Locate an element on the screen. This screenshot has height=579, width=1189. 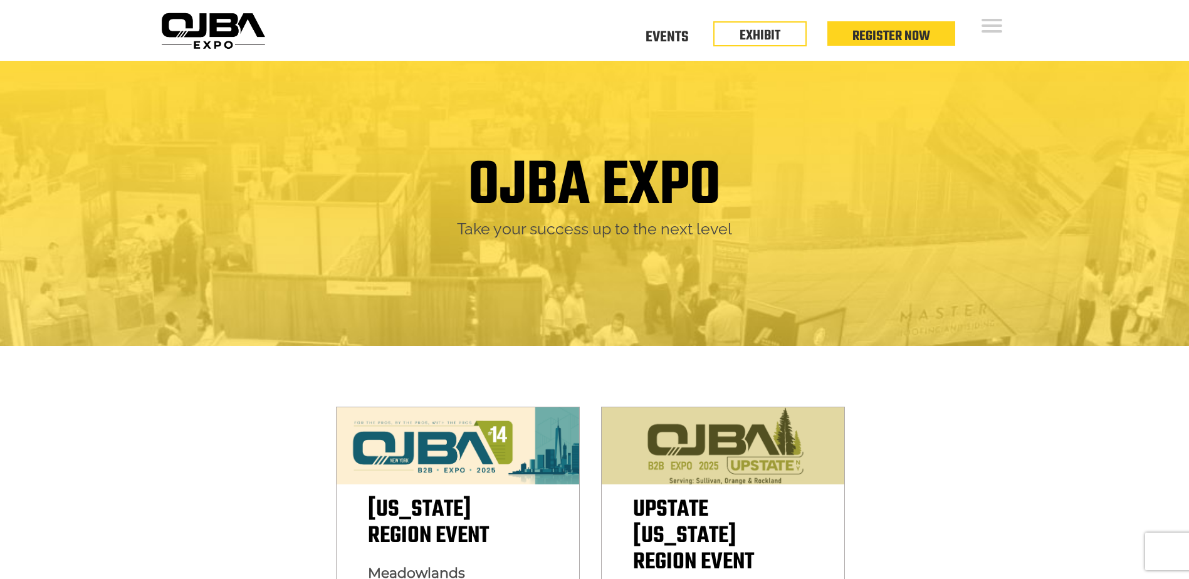
a: EXHIBIT is located at coordinates (760, 36).